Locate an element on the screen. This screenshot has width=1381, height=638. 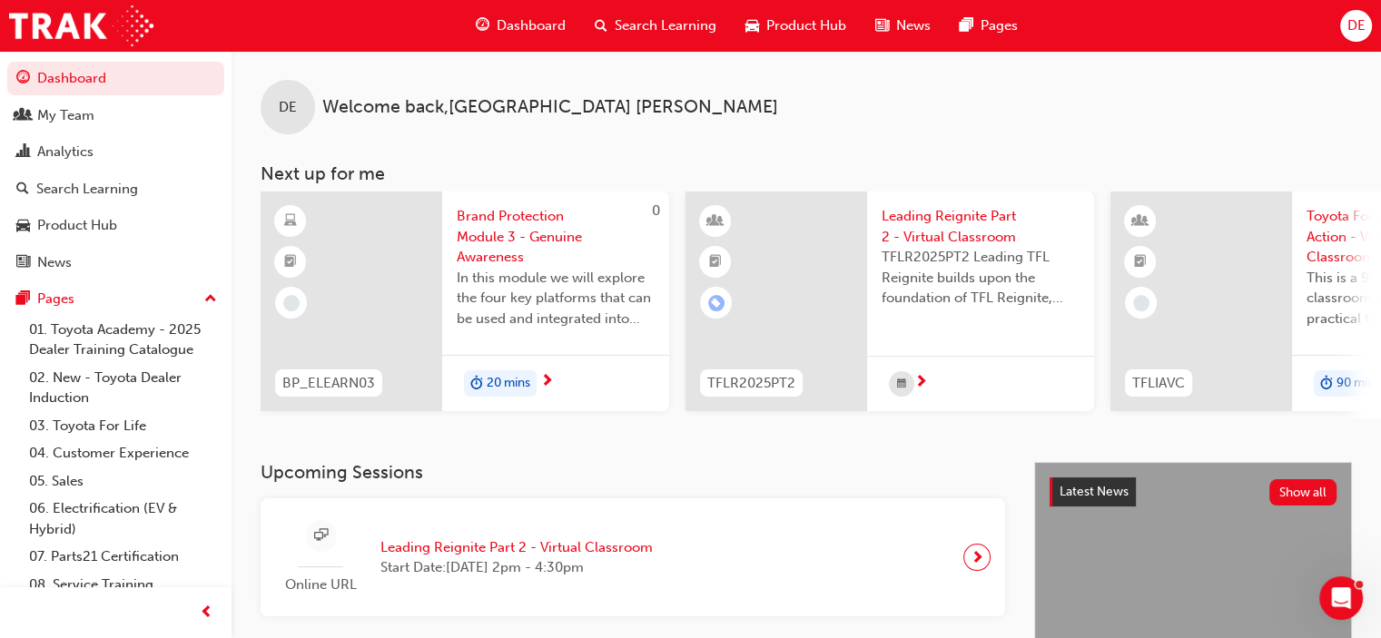
div: Product Hub is located at coordinates (77, 225).